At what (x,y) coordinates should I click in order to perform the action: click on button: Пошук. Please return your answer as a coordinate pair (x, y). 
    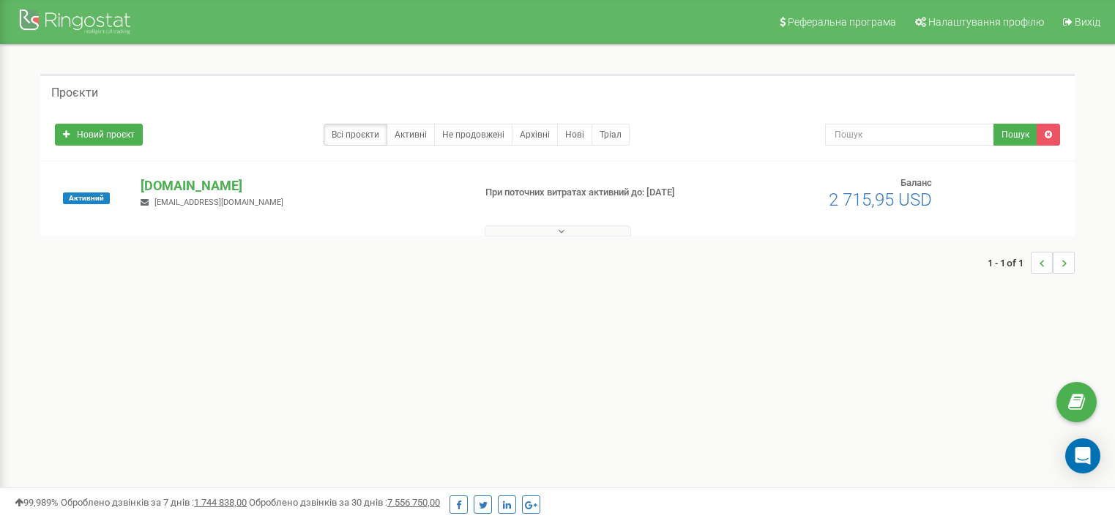
    Looking at the image, I should click on (1015, 135).